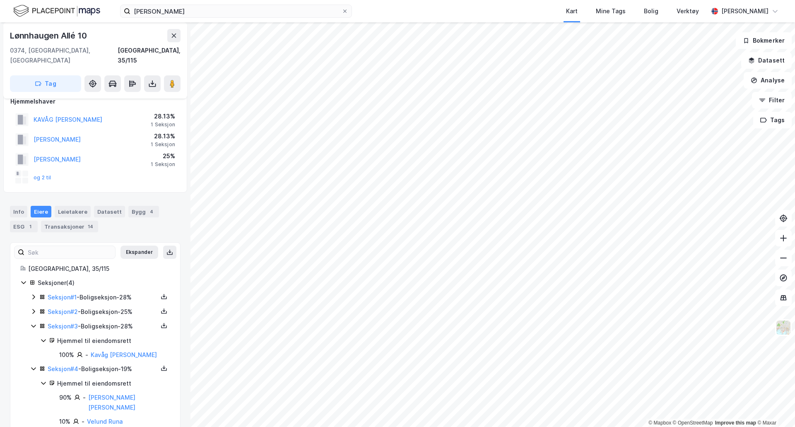  I want to click on div: 14, so click(90, 226).